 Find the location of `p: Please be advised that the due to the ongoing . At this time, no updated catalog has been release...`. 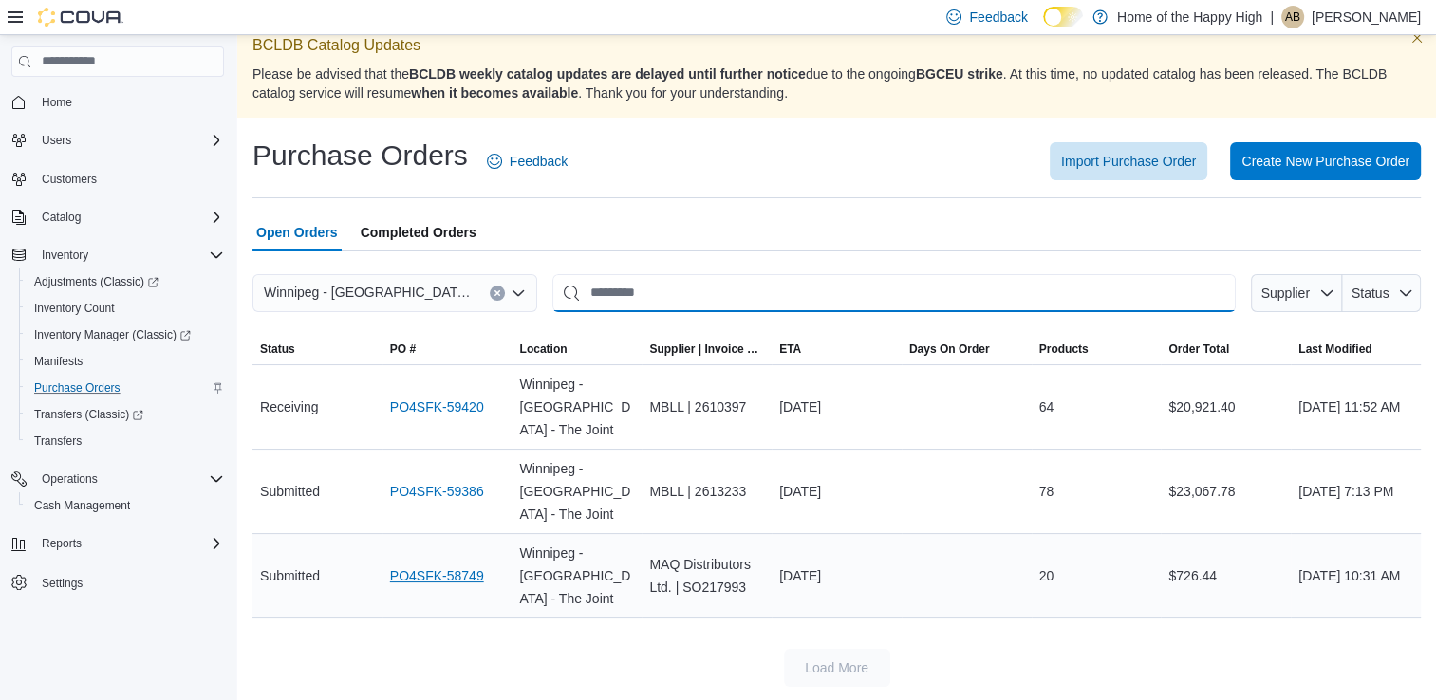

p: Please be advised that the due to the ongoing . At this time, no updated catalog has been release... is located at coordinates (836, 84).